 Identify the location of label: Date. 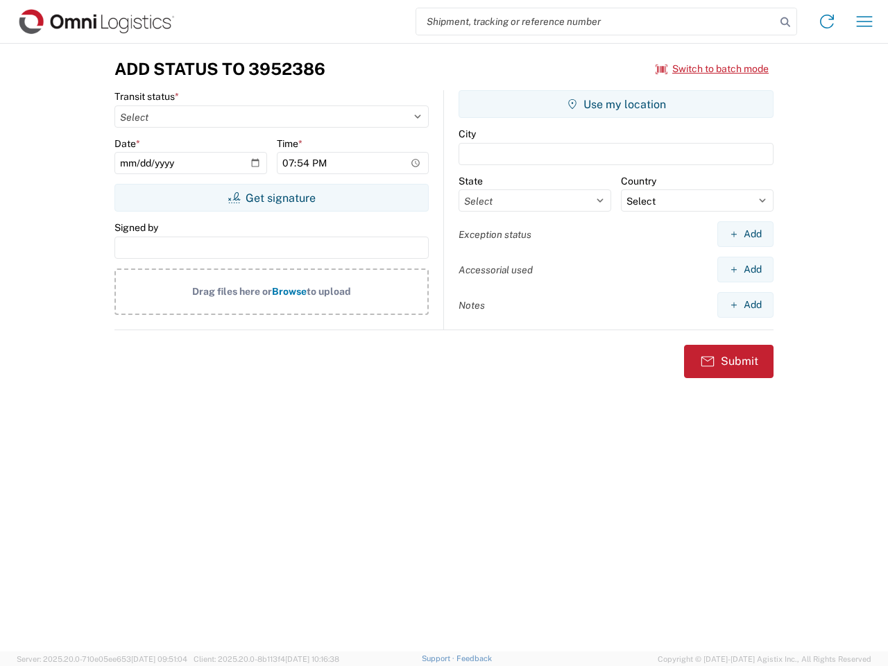
(127, 144).